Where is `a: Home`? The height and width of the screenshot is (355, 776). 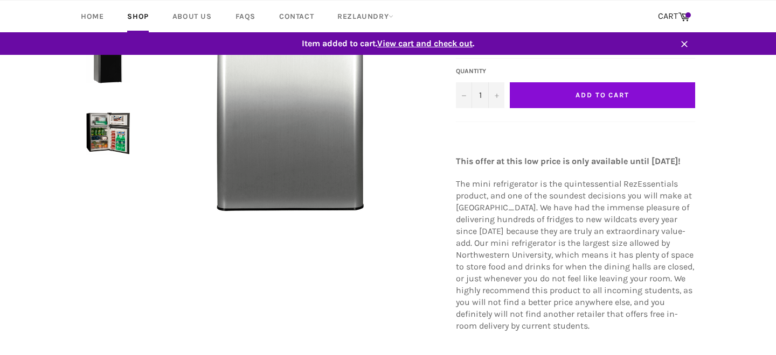
a: Home is located at coordinates (92, 16).